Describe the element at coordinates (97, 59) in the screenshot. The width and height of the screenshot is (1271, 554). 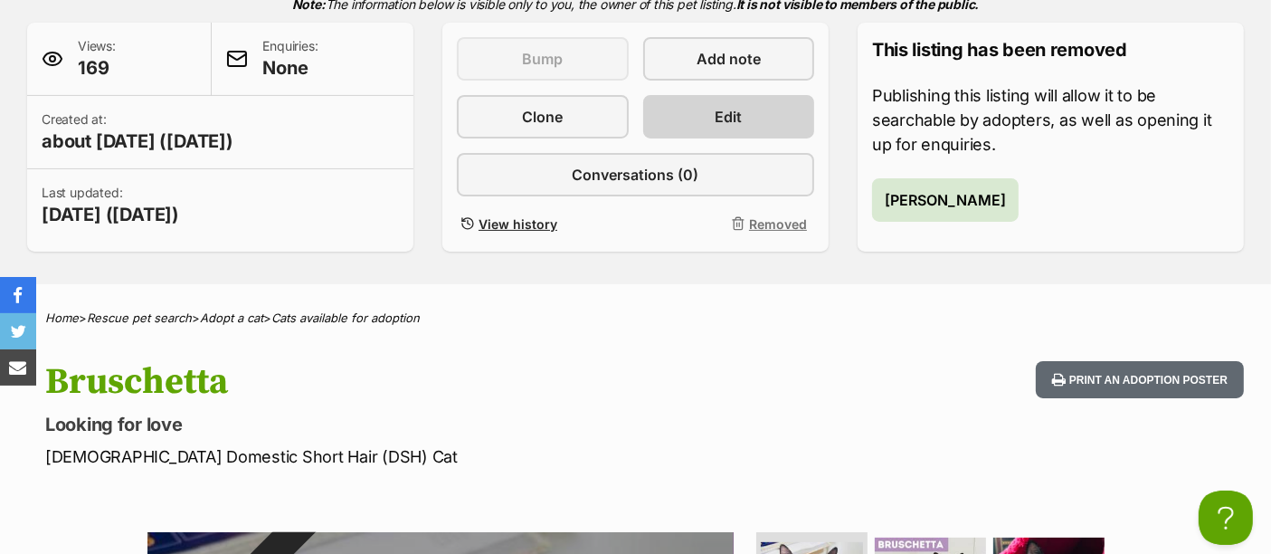
I see `p: Views:` at that location.